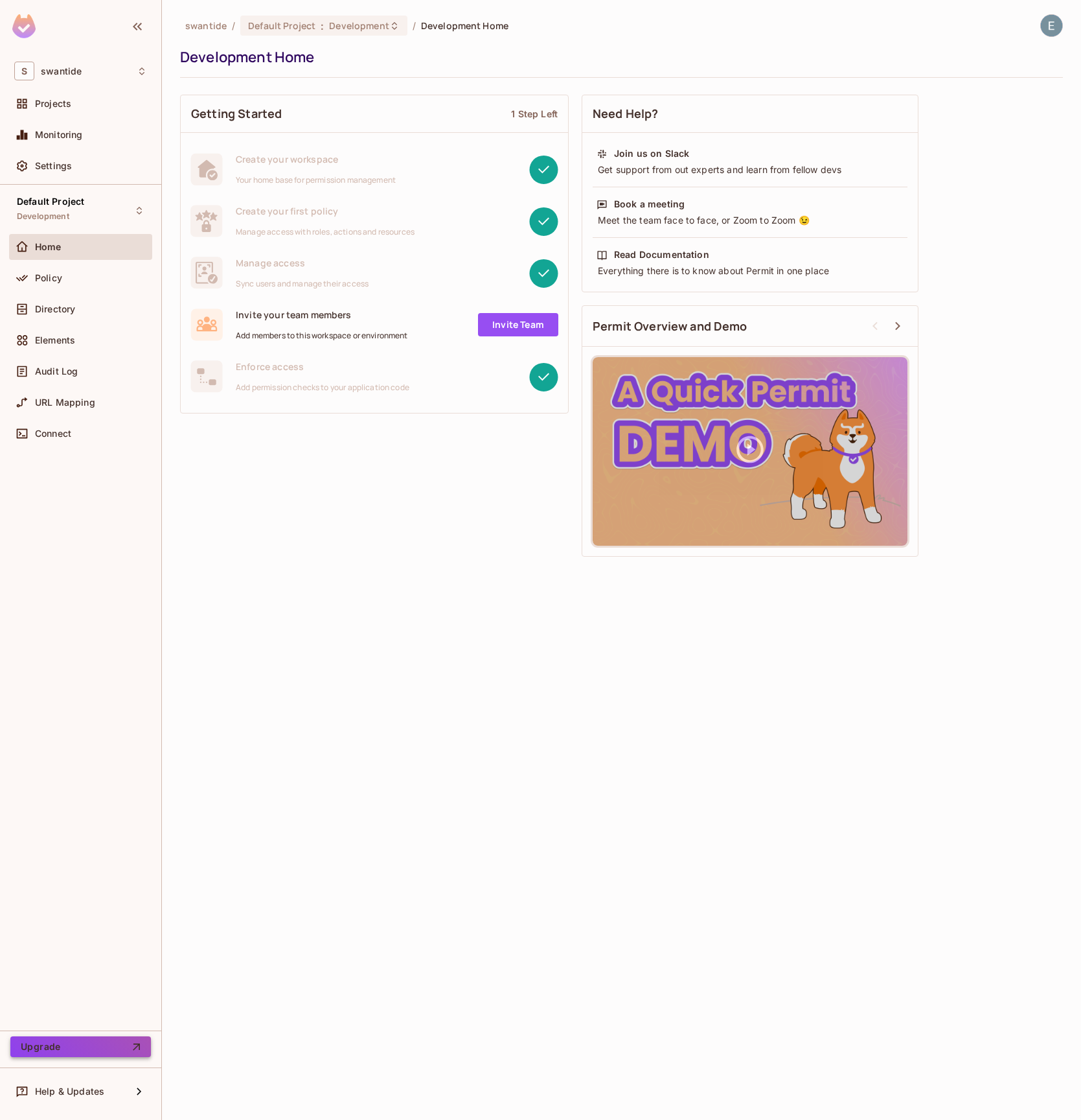  I want to click on span: Audit Log, so click(56, 371).